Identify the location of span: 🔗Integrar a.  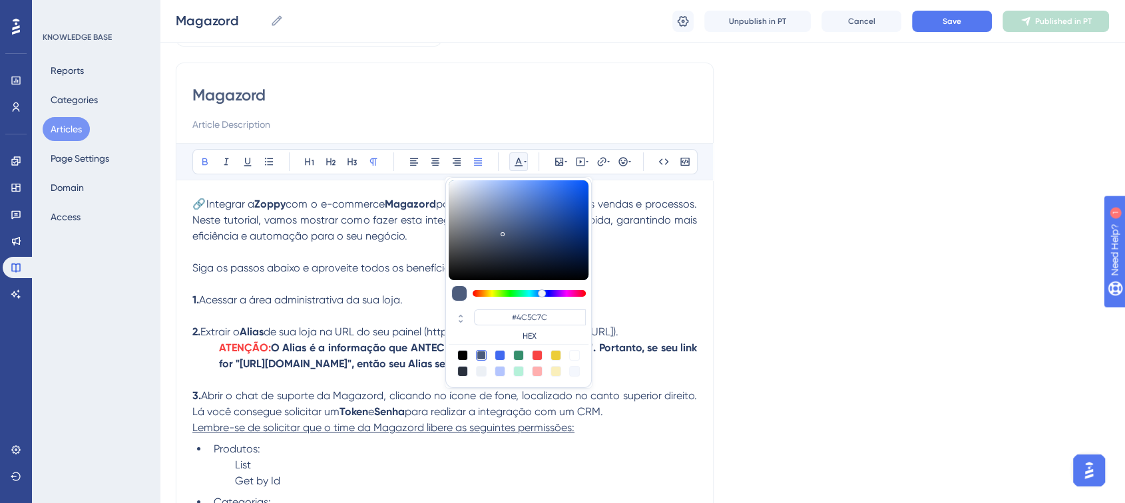
(223, 204).